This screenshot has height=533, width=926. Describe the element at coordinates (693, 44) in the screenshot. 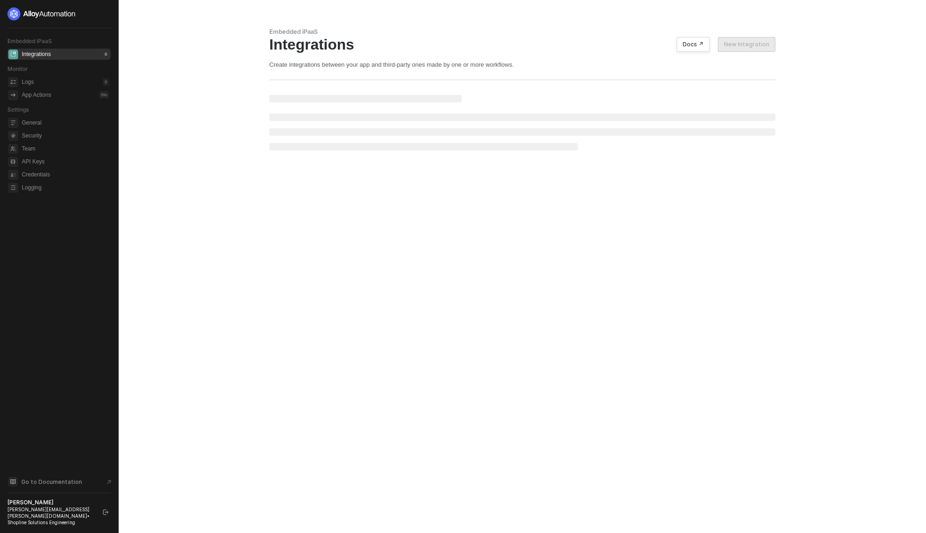

I see `div: Docs ↗` at that location.